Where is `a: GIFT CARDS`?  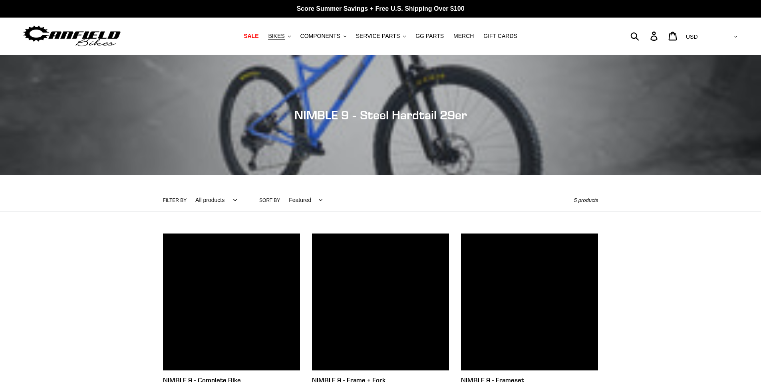
a: GIFT CARDS is located at coordinates (500, 36).